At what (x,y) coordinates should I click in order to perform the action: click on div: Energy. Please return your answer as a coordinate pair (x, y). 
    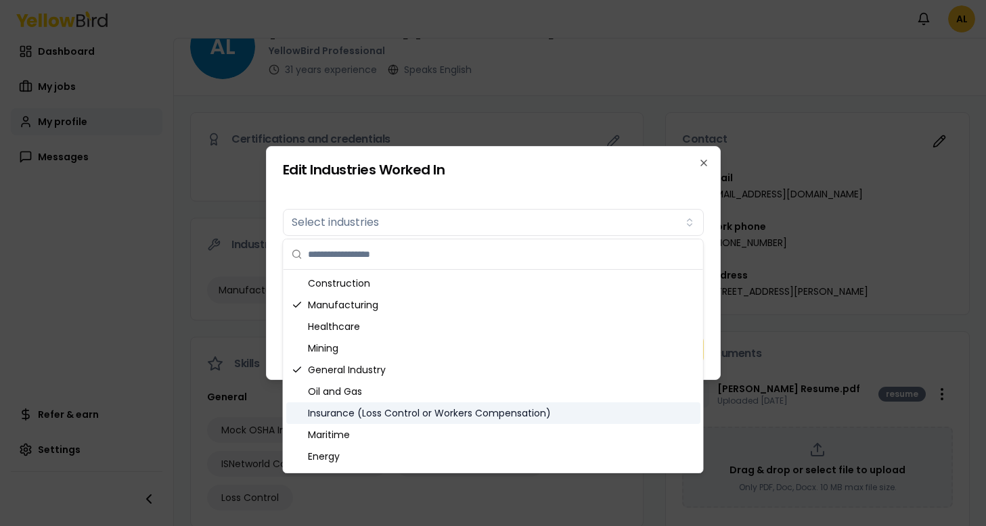
    Looking at the image, I should click on (493, 457).